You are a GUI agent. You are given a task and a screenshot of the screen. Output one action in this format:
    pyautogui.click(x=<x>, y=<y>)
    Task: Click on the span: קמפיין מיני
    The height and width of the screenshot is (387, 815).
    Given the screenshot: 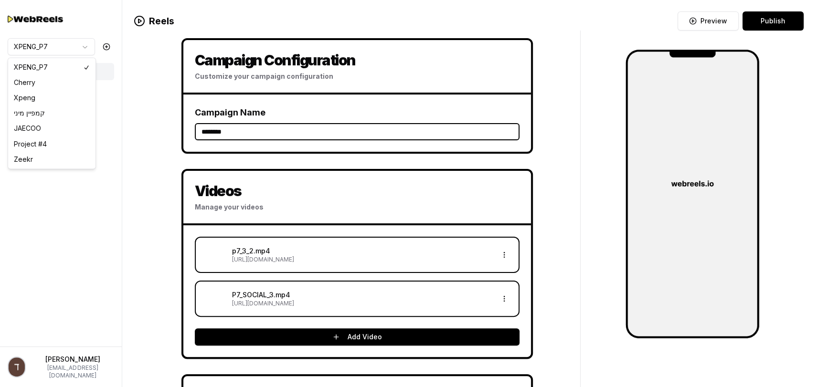 What is the action you would take?
    pyautogui.click(x=29, y=113)
    